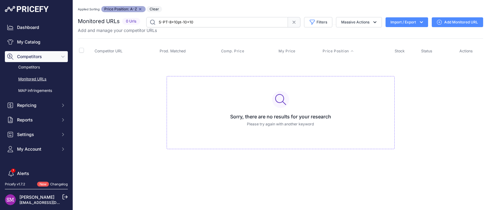 This screenshot has width=488, height=210. I want to click on p: Please try again with another keyword, so click(281, 124).